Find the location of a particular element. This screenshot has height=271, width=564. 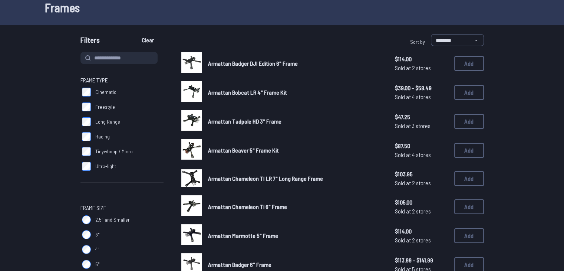

span: $87.50 is located at coordinates (422, 146).